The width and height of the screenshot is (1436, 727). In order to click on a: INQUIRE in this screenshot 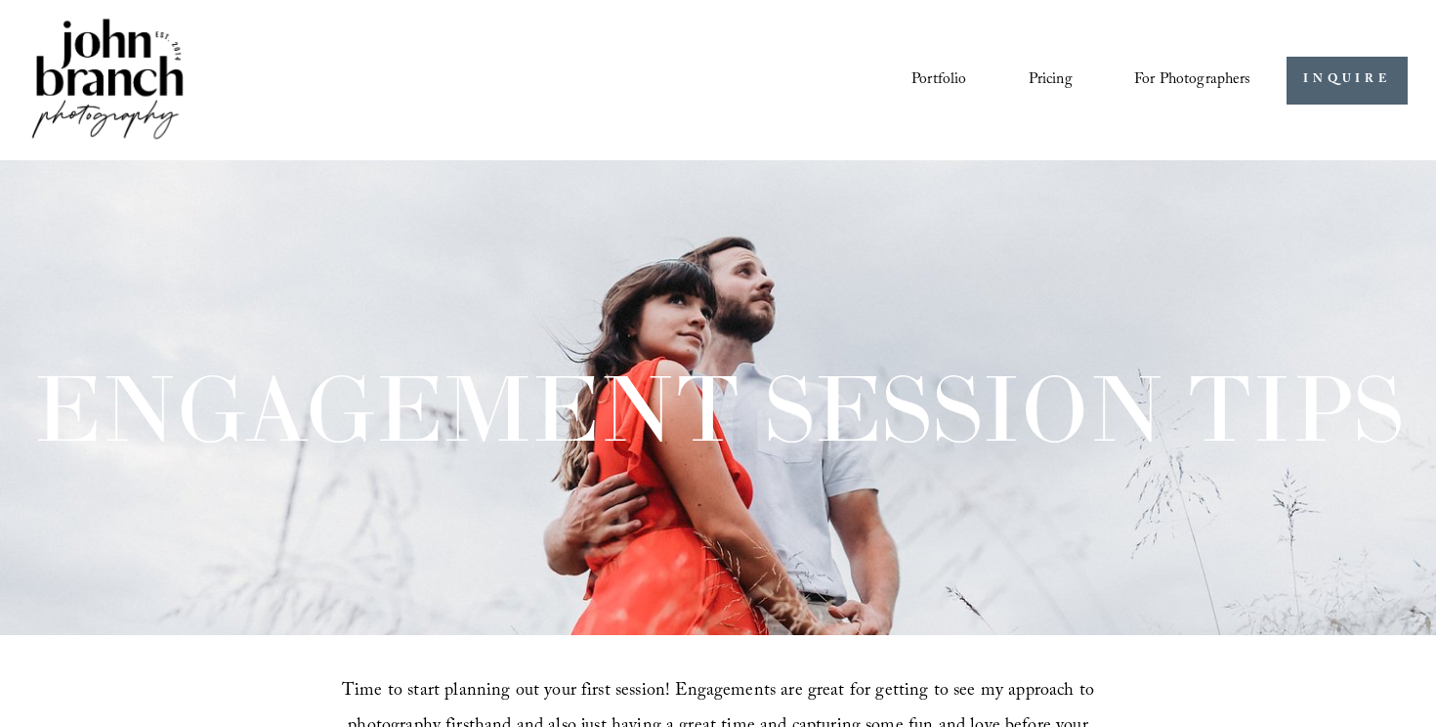, I will do `click(1346, 80)`.